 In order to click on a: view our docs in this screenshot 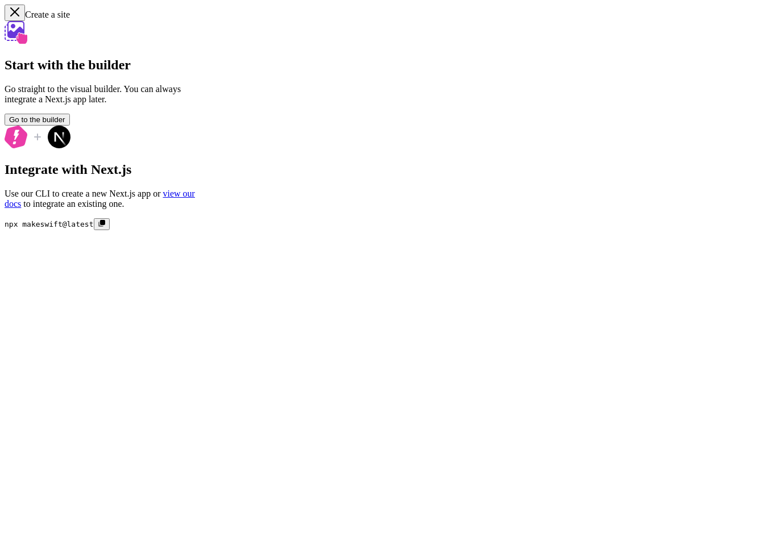, I will do `click(99, 198)`.